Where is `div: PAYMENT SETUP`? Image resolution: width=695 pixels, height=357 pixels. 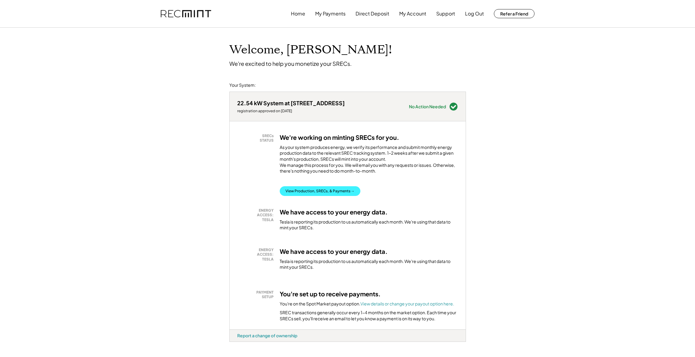 div: PAYMENT SETUP is located at coordinates (257, 295).